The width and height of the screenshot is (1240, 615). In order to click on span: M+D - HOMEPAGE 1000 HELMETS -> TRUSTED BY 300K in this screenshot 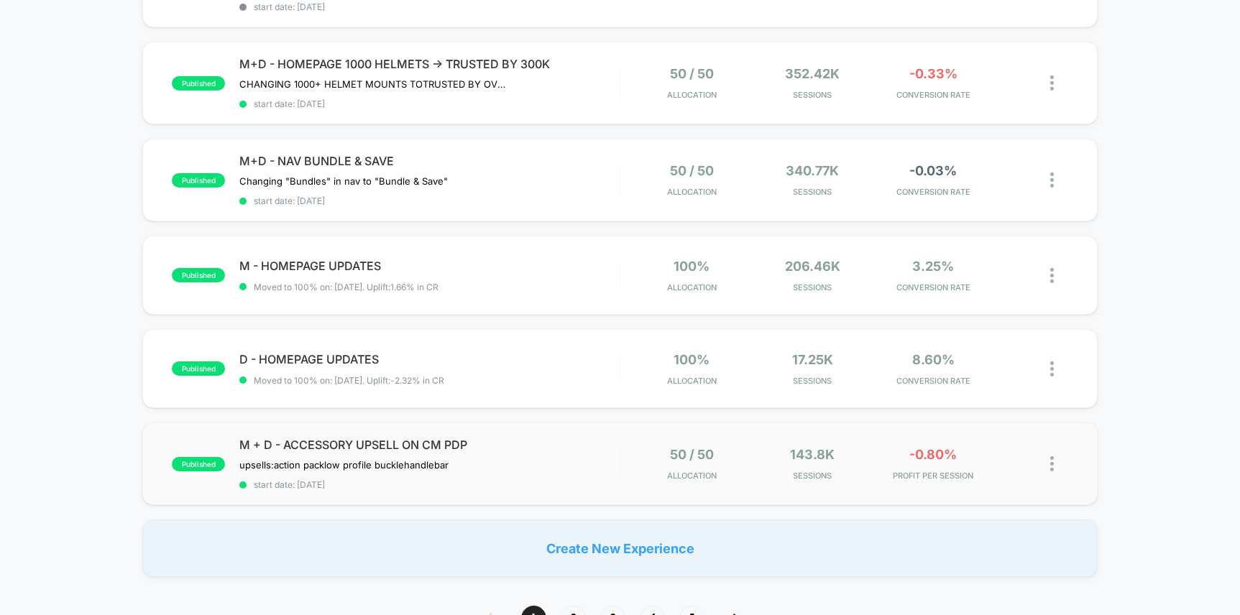, I will do `click(429, 64)`.